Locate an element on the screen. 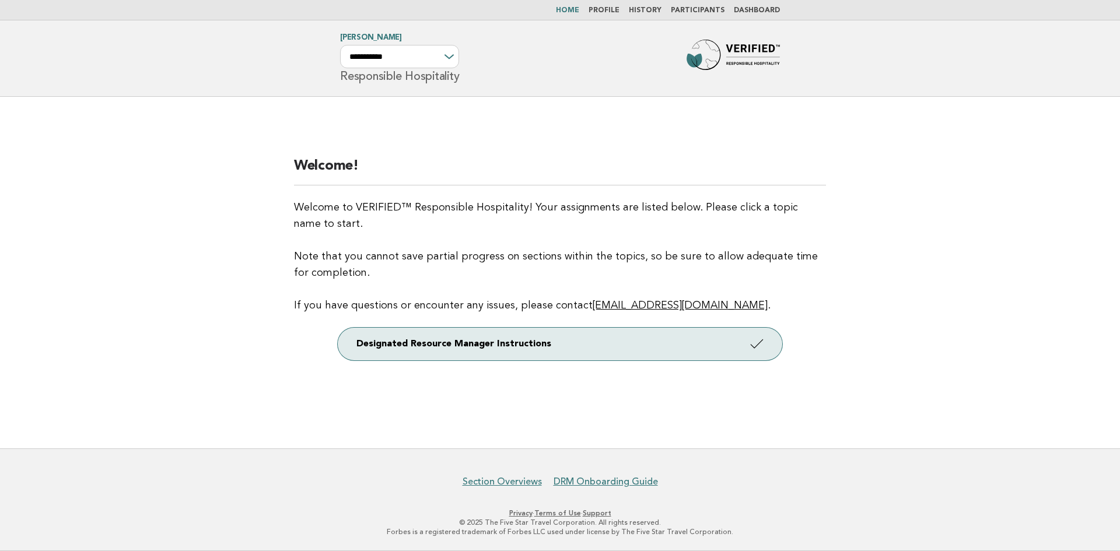  a: Dashboard is located at coordinates (756, 10).